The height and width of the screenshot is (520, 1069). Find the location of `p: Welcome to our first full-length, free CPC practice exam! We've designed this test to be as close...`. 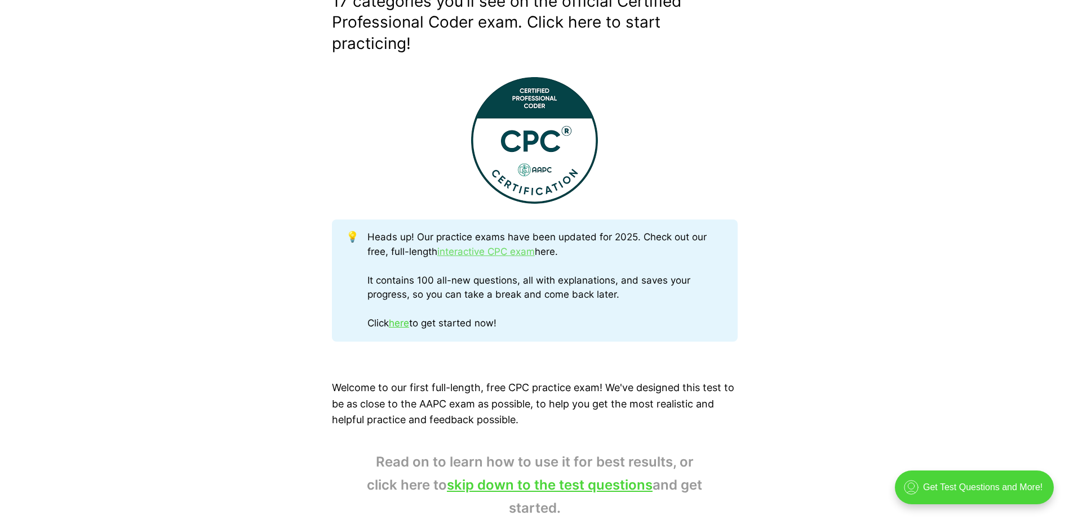

p: Welcome to our first full-length, free CPC practice exam! We've designed this test to be as close... is located at coordinates (535, 404).